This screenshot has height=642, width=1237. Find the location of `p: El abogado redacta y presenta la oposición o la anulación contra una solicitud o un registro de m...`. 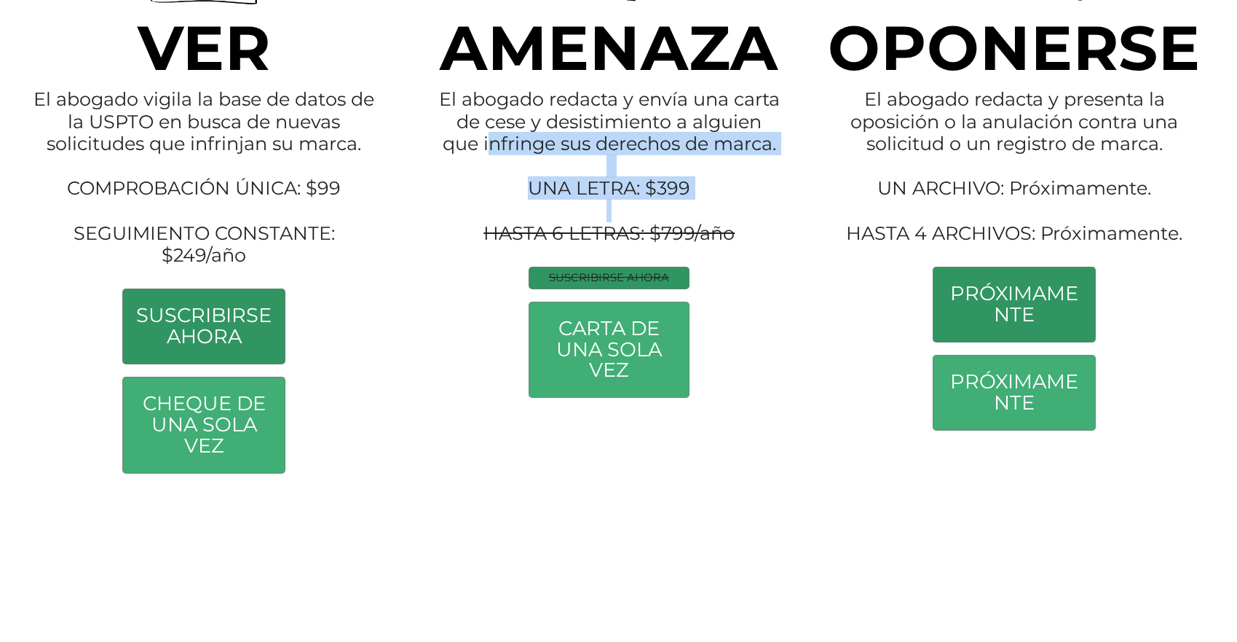

p: El abogado redacta y presenta la oposición o la anulación contra una solicitud o un registro de m... is located at coordinates (1014, 177).